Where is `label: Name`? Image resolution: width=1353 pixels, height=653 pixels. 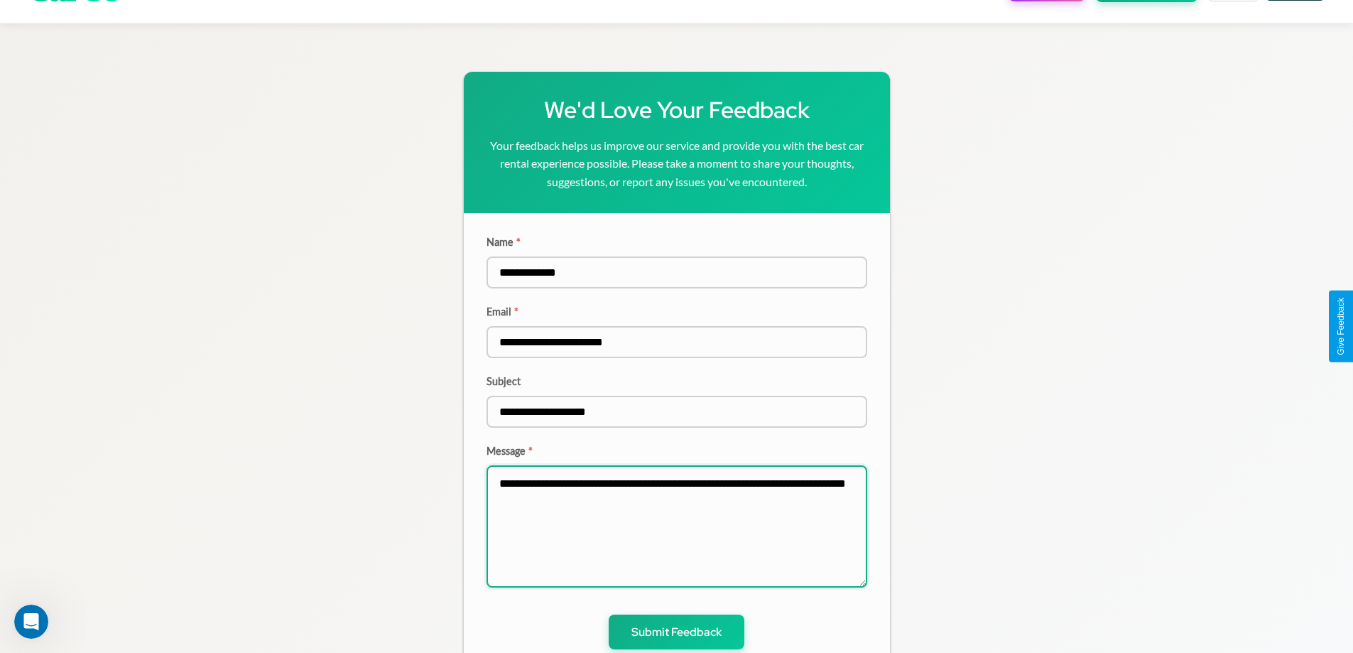
label: Name is located at coordinates (677, 242).